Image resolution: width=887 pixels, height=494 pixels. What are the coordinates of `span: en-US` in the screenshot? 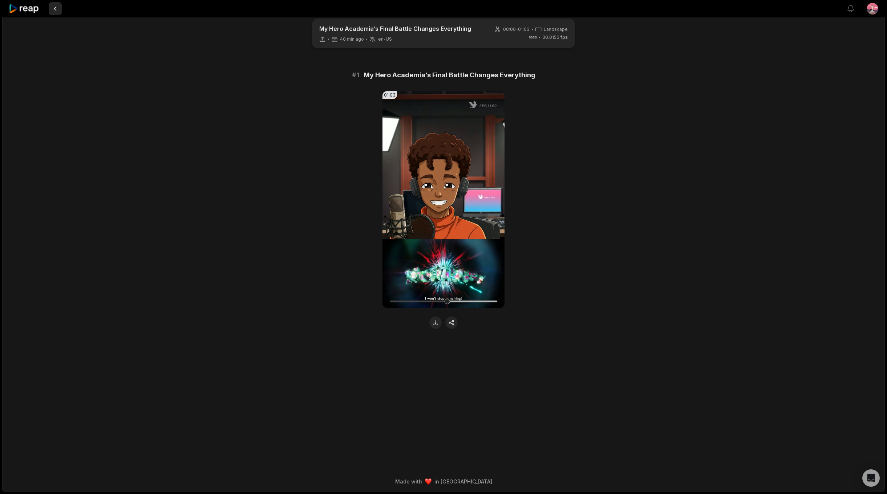 It's located at (385, 39).